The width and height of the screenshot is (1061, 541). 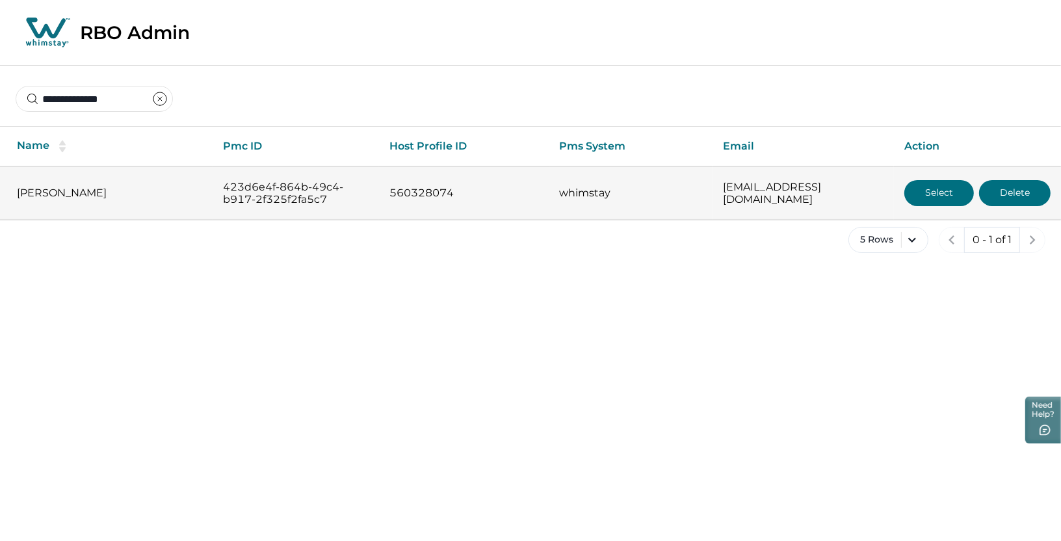 I want to click on button: previous page, so click(x=951, y=240).